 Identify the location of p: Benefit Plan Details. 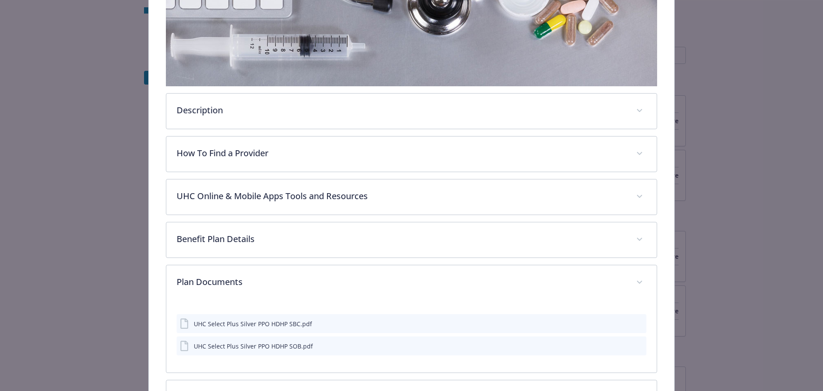
(401, 239).